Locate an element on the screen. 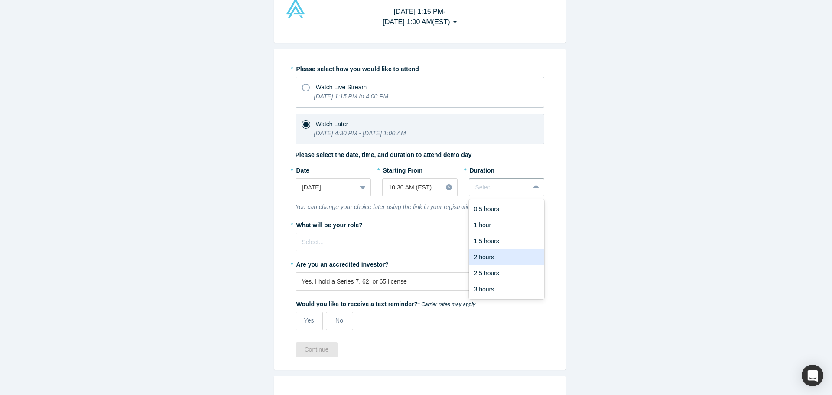  span: No is located at coordinates (339, 320).